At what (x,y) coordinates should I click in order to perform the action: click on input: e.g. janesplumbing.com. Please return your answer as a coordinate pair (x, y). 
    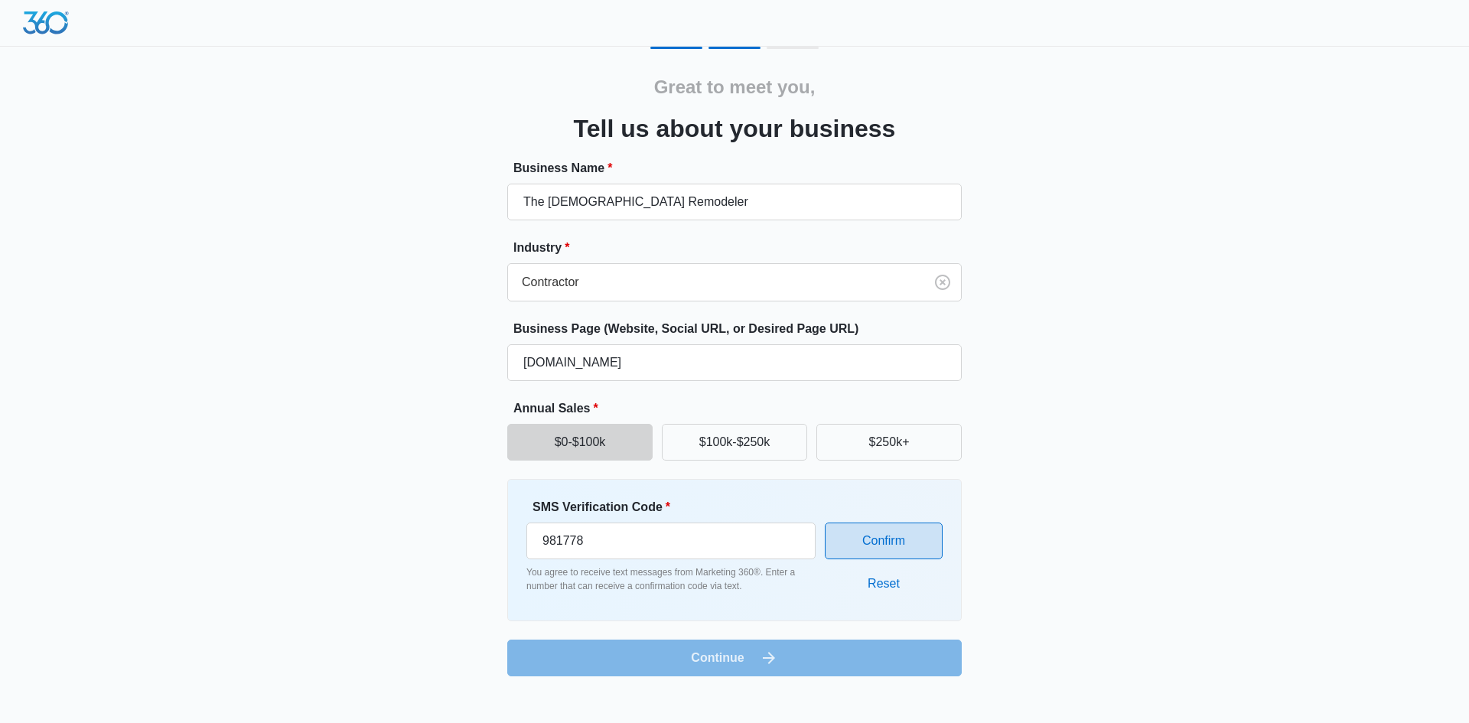
    Looking at the image, I should click on (734, 363).